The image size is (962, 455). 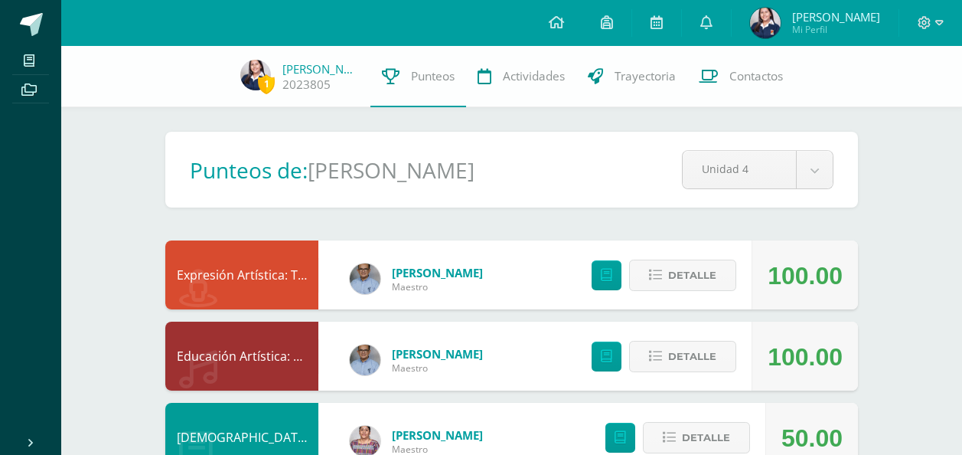 I want to click on span: Punteos, so click(x=432, y=76).